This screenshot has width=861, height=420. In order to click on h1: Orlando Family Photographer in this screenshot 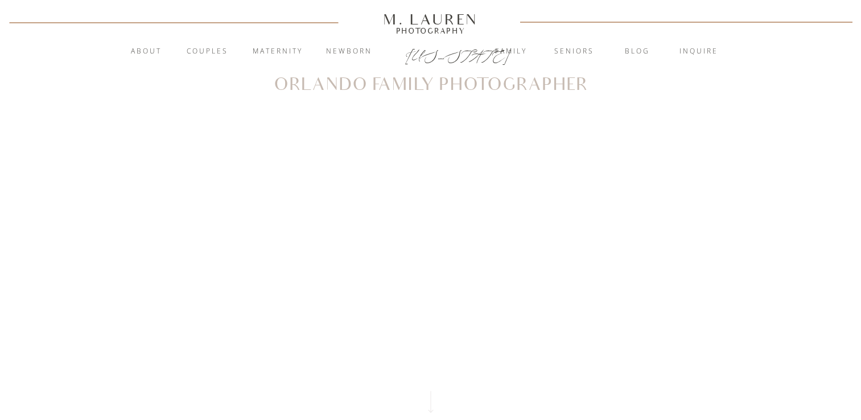, I will do `click(431, 85)`.